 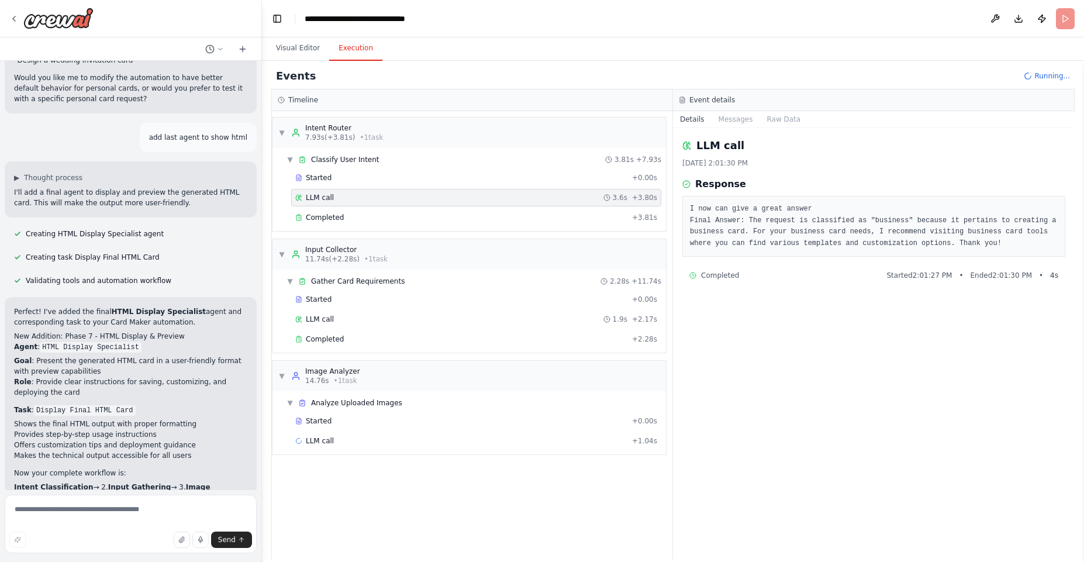 What do you see at coordinates (345, 160) in the screenshot?
I see `span: Classify User Intent` at bounding box center [345, 160].